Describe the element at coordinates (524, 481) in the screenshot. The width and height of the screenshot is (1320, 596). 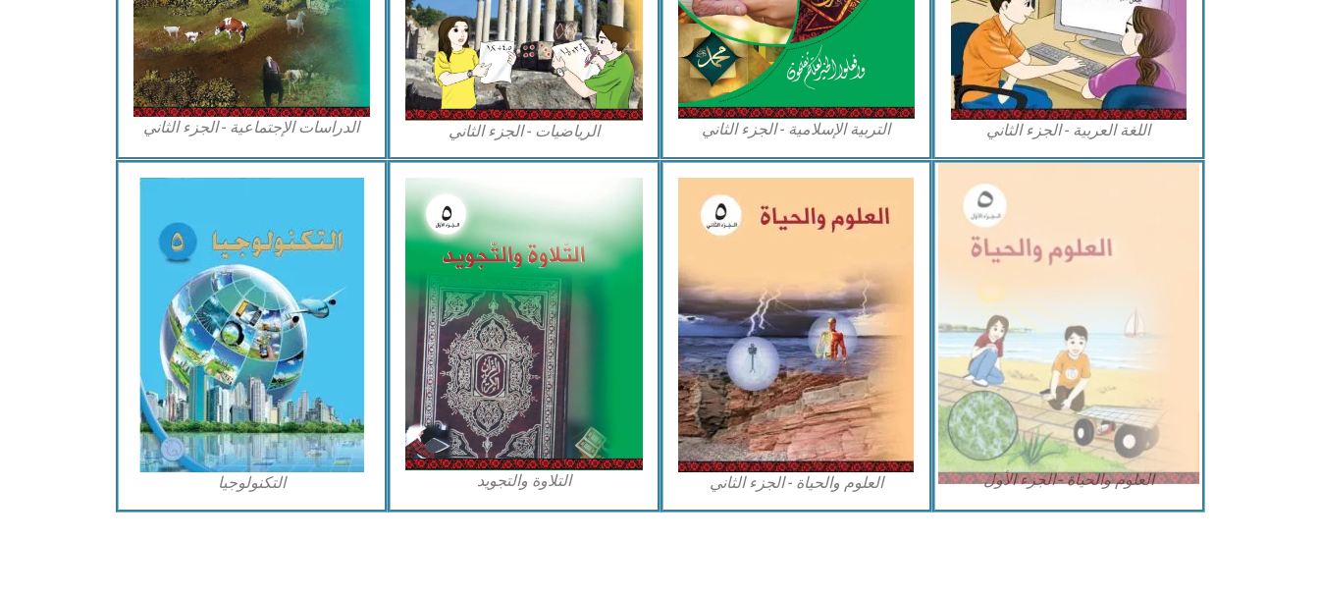
I see `figcaption: التلاوة والتجويد` at that location.